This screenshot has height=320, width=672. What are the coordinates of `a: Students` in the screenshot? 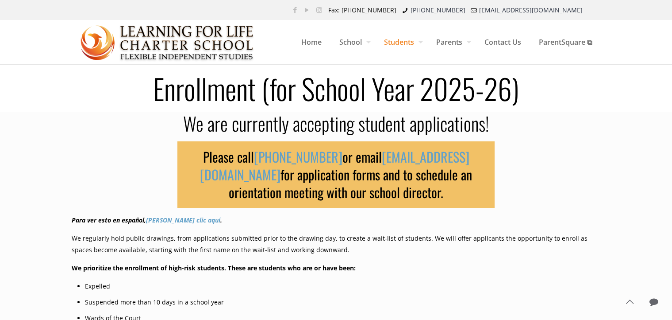 It's located at (401, 42).